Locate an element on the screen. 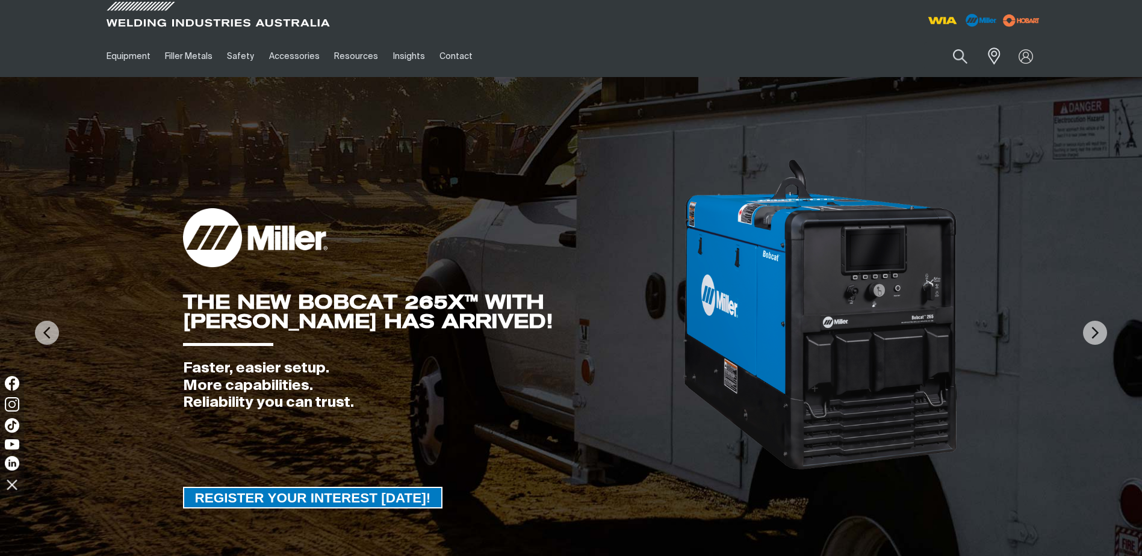 The width and height of the screenshot is (1142, 556). img: PrevArrow is located at coordinates (47, 333).